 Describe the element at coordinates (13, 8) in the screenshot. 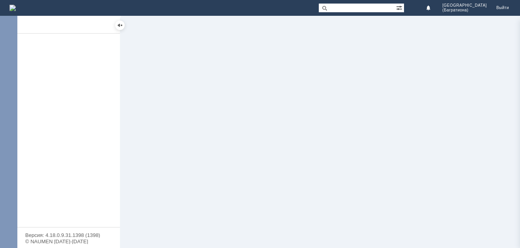

I see `img: logo` at that location.